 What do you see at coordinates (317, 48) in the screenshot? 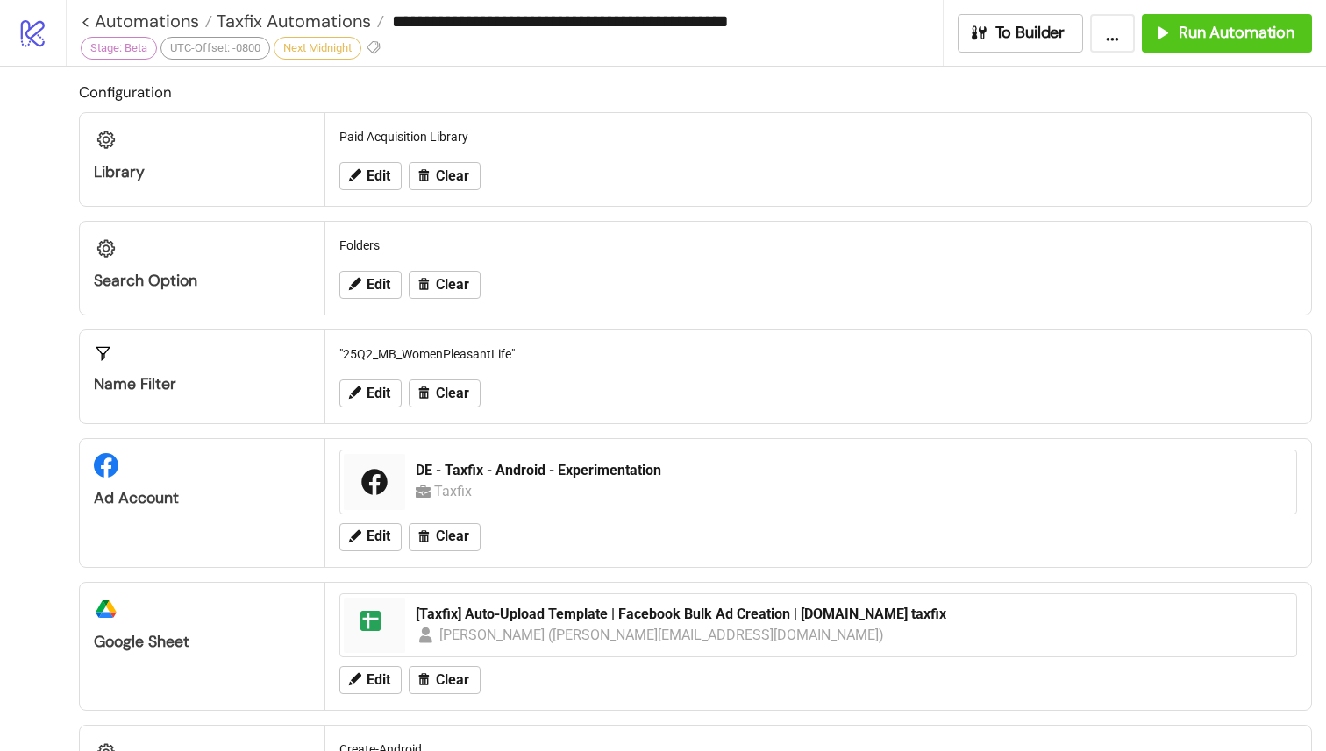
I see `div: Next Midnight` at bounding box center [317, 48].